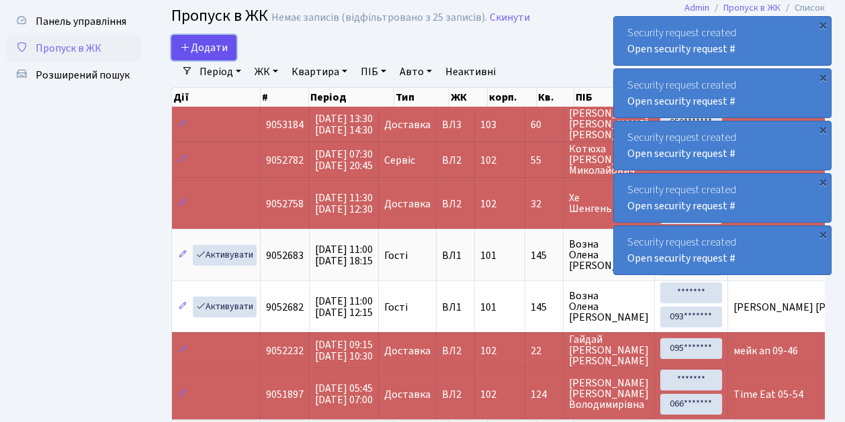 The height and width of the screenshot is (422, 845). Describe the element at coordinates (455, 125) in the screenshot. I see `span: ВЛ3` at that location.